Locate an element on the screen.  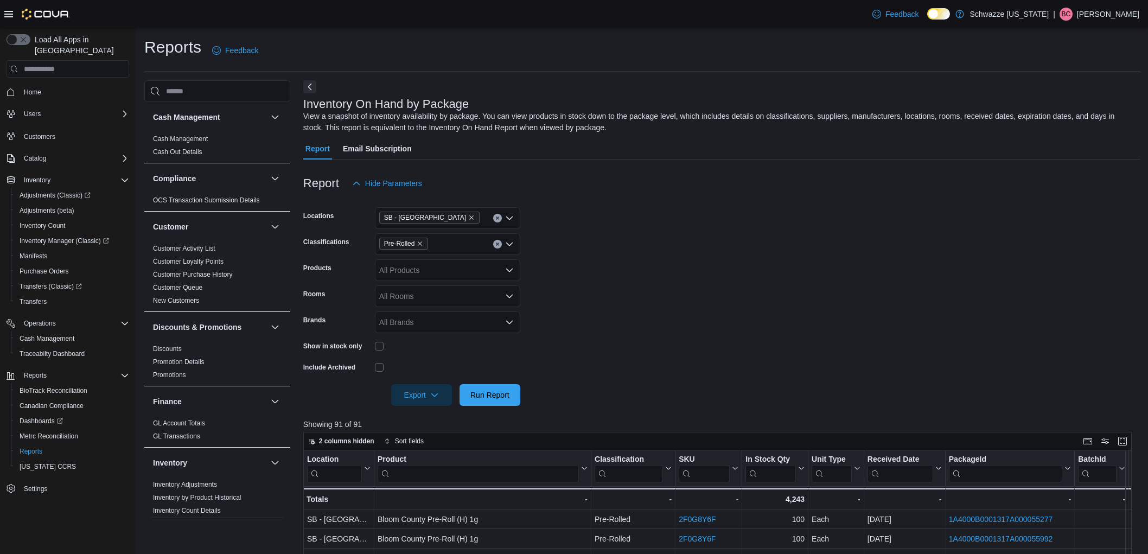
button: Cash Management is located at coordinates (72, 338).